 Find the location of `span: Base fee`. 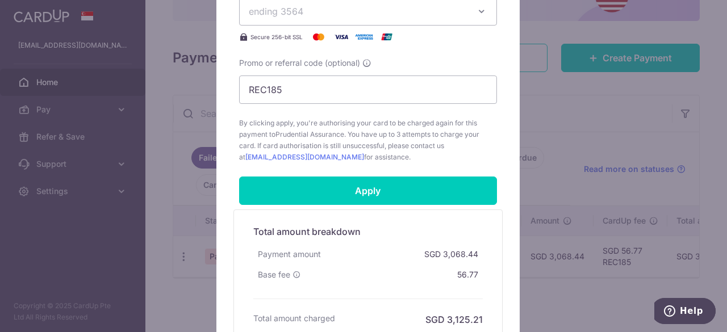

span: Base fee is located at coordinates (274, 275).